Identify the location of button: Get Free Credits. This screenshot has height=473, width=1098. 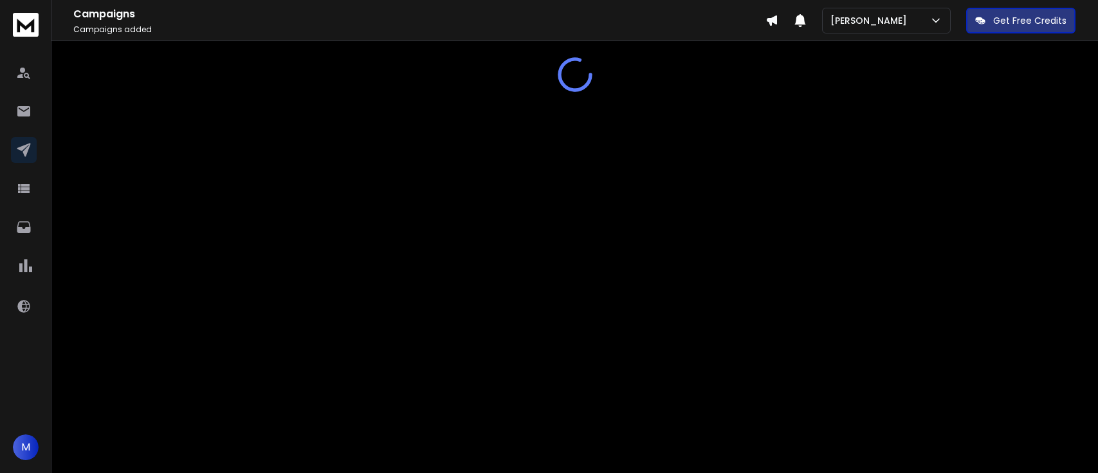
(1021, 21).